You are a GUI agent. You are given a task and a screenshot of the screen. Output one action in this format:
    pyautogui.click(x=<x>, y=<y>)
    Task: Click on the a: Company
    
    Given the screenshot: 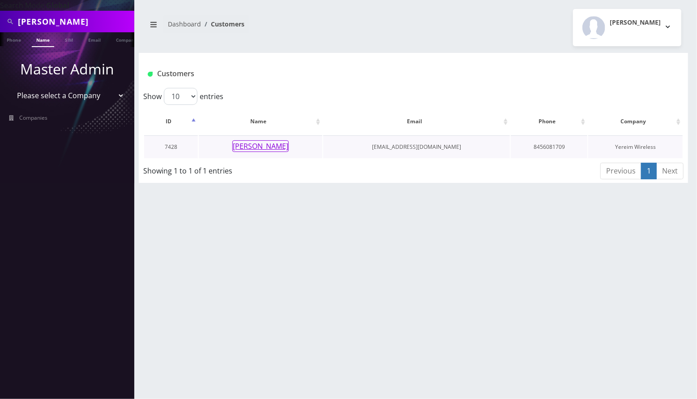 What is the action you would take?
    pyautogui.click(x=126, y=39)
    